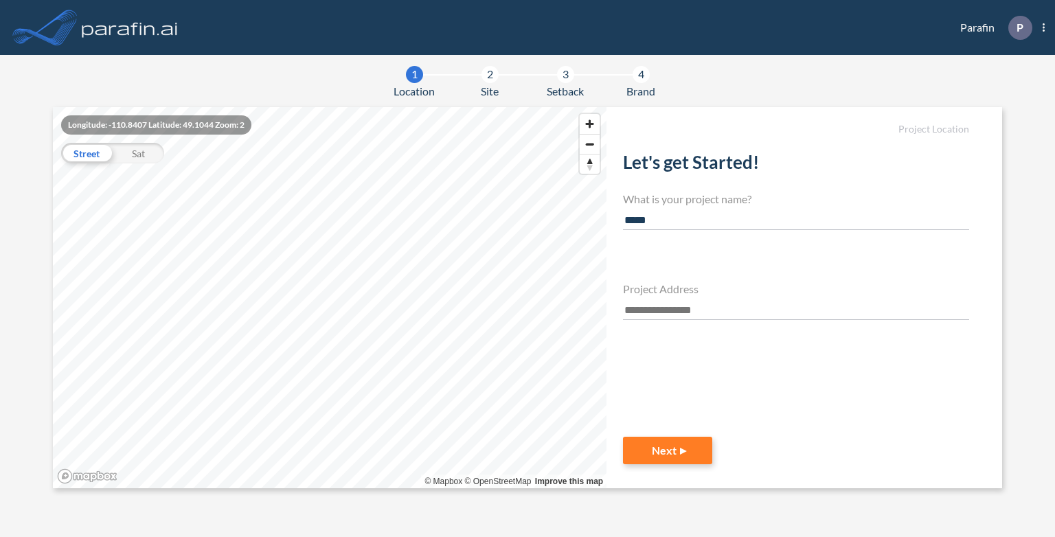 This screenshot has width=1055, height=537. Describe the element at coordinates (490, 74) in the screenshot. I see `div: 2` at that location.